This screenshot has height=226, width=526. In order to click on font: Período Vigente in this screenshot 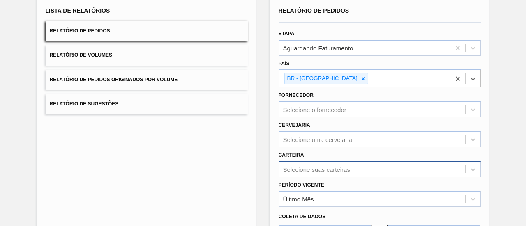, I will do `click(301, 185)`.